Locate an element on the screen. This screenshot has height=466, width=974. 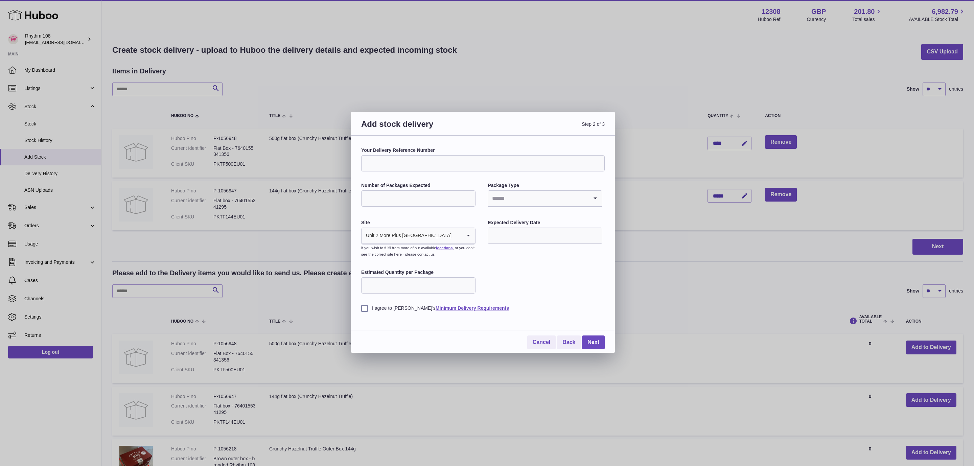
label: Your Delivery Reference Number is located at coordinates (483, 150).